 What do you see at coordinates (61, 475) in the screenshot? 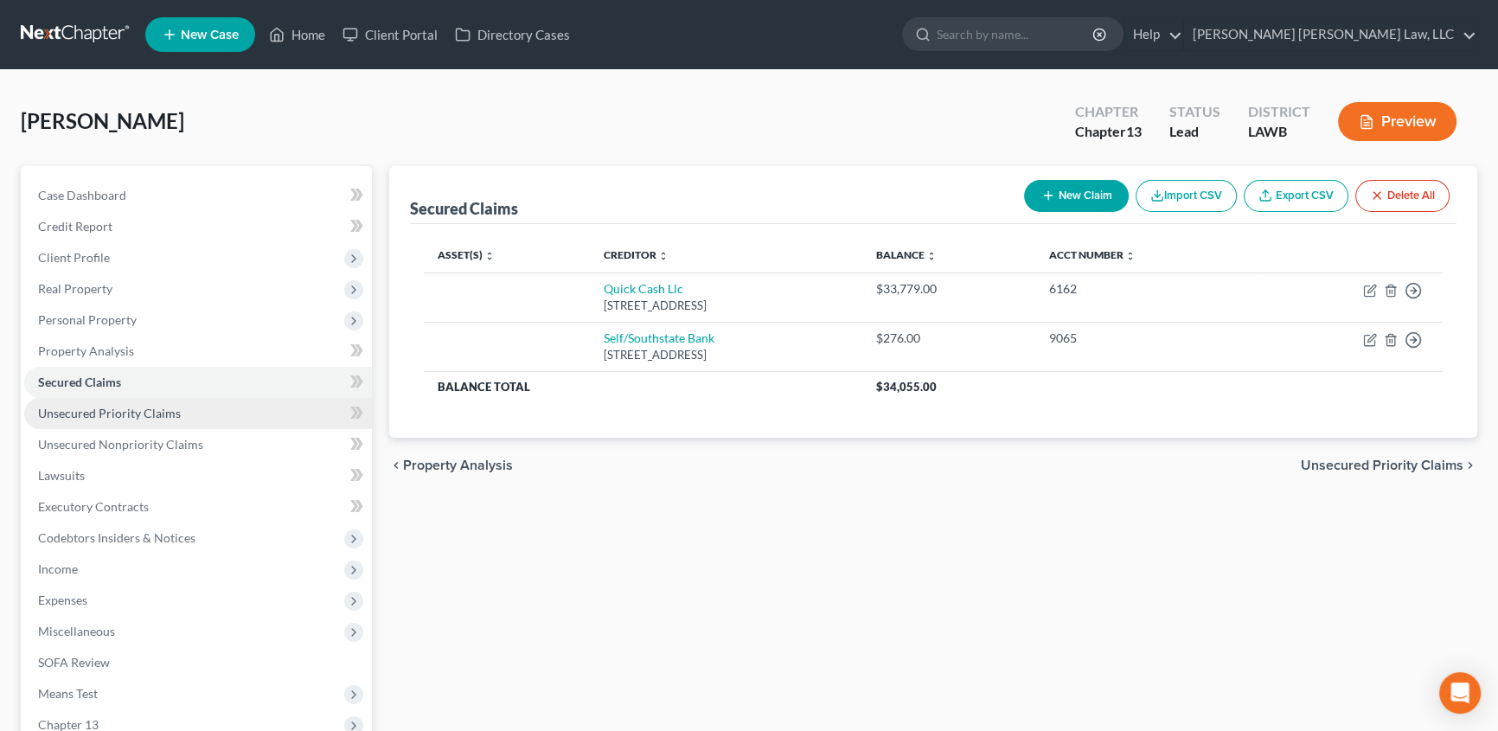
I see `span: Lawsuits` at bounding box center [61, 475].